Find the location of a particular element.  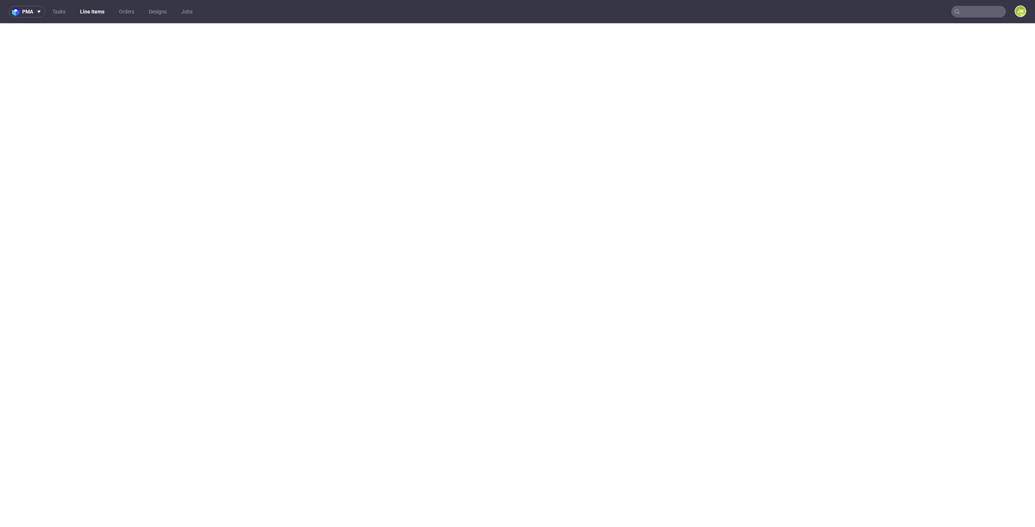

a: Designs is located at coordinates (158, 12).